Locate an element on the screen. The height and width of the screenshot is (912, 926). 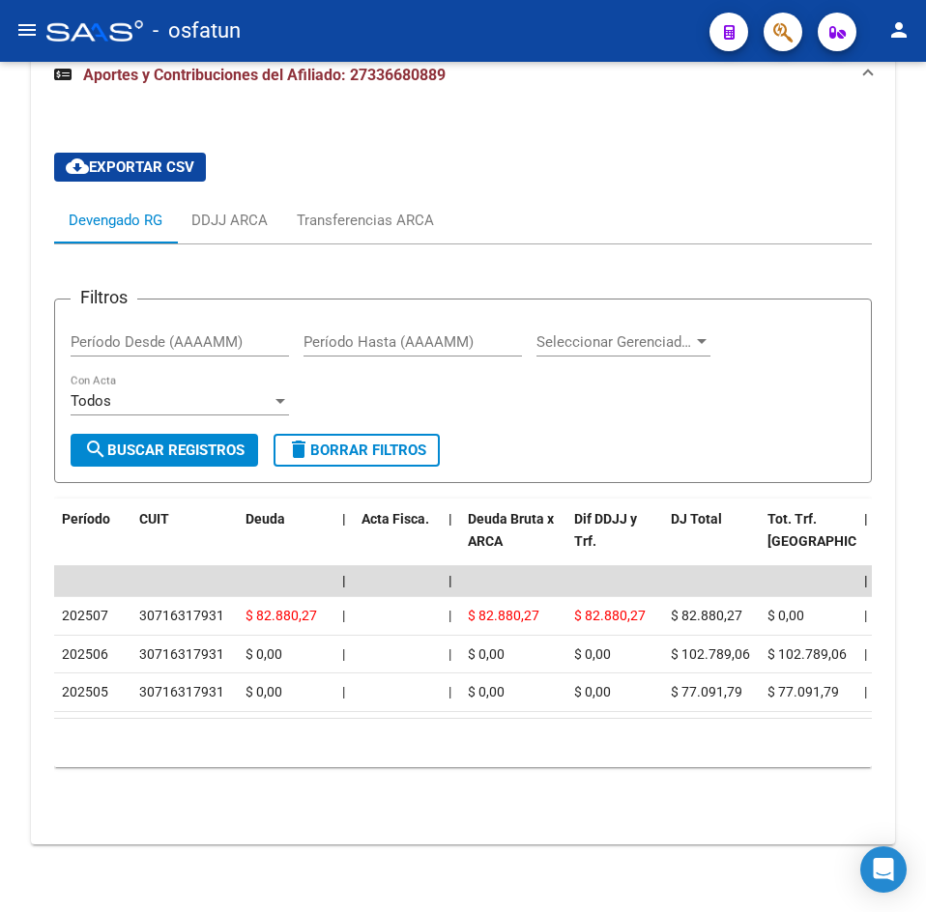
datatable-header-cell: Deuda is located at coordinates (286, 541).